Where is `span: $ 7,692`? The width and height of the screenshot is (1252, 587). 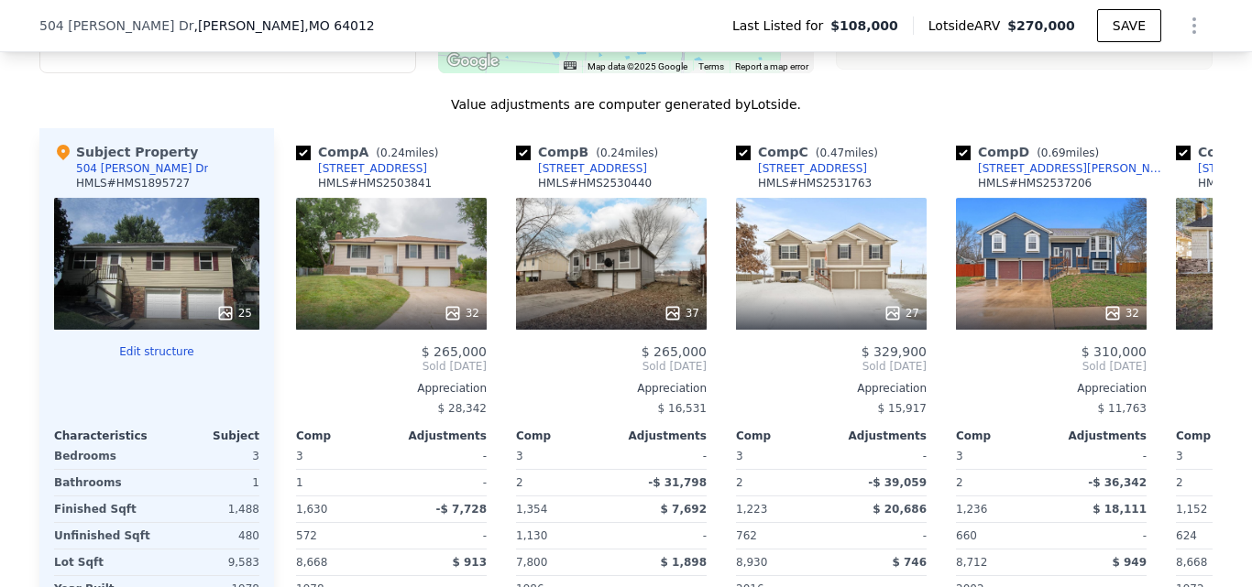
span: $ 7,692 is located at coordinates (684, 509).